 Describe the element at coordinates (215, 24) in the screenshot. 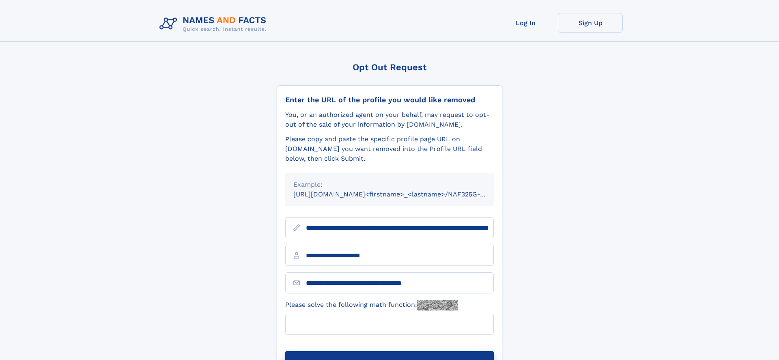

I see `img: Logo Names and Facts` at that location.